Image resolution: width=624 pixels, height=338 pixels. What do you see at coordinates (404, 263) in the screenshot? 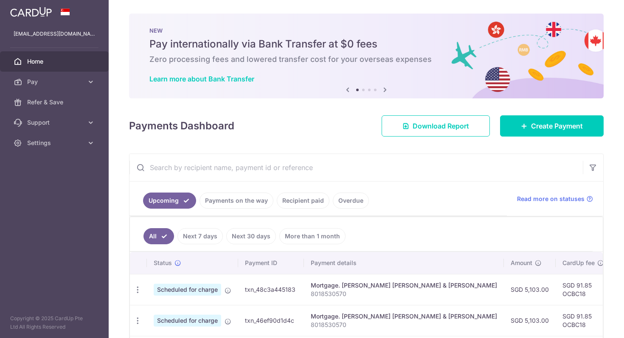
I see `th: Payment details` at bounding box center [404, 263].